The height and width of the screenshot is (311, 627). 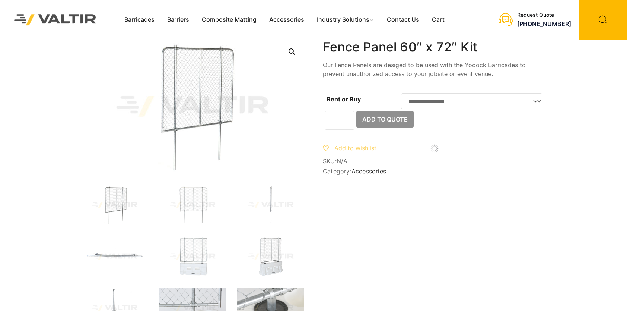 What do you see at coordinates (178, 20) in the screenshot?
I see `a: Barriers` at bounding box center [178, 20].